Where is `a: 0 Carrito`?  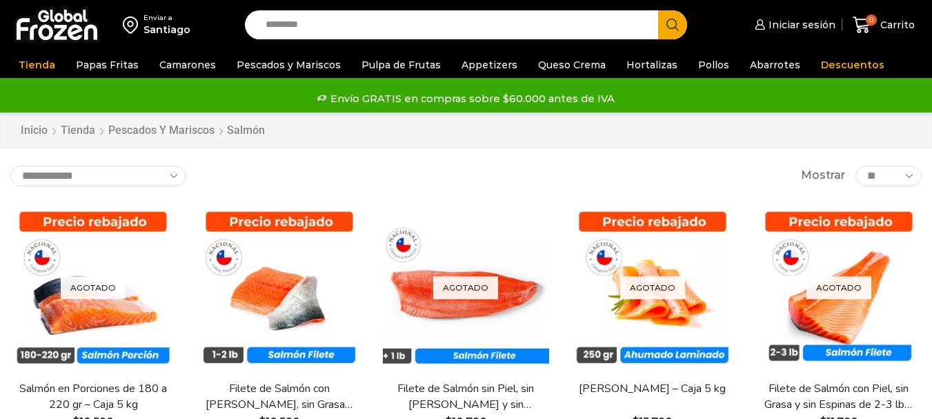
a: 0 Carrito is located at coordinates (884, 25).